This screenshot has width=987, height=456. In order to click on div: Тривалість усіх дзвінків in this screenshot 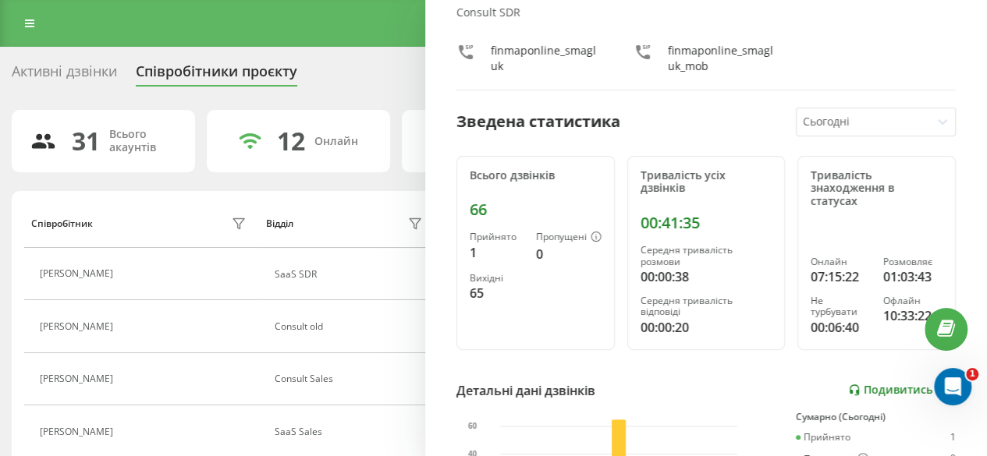, I will do `click(706, 183)`.